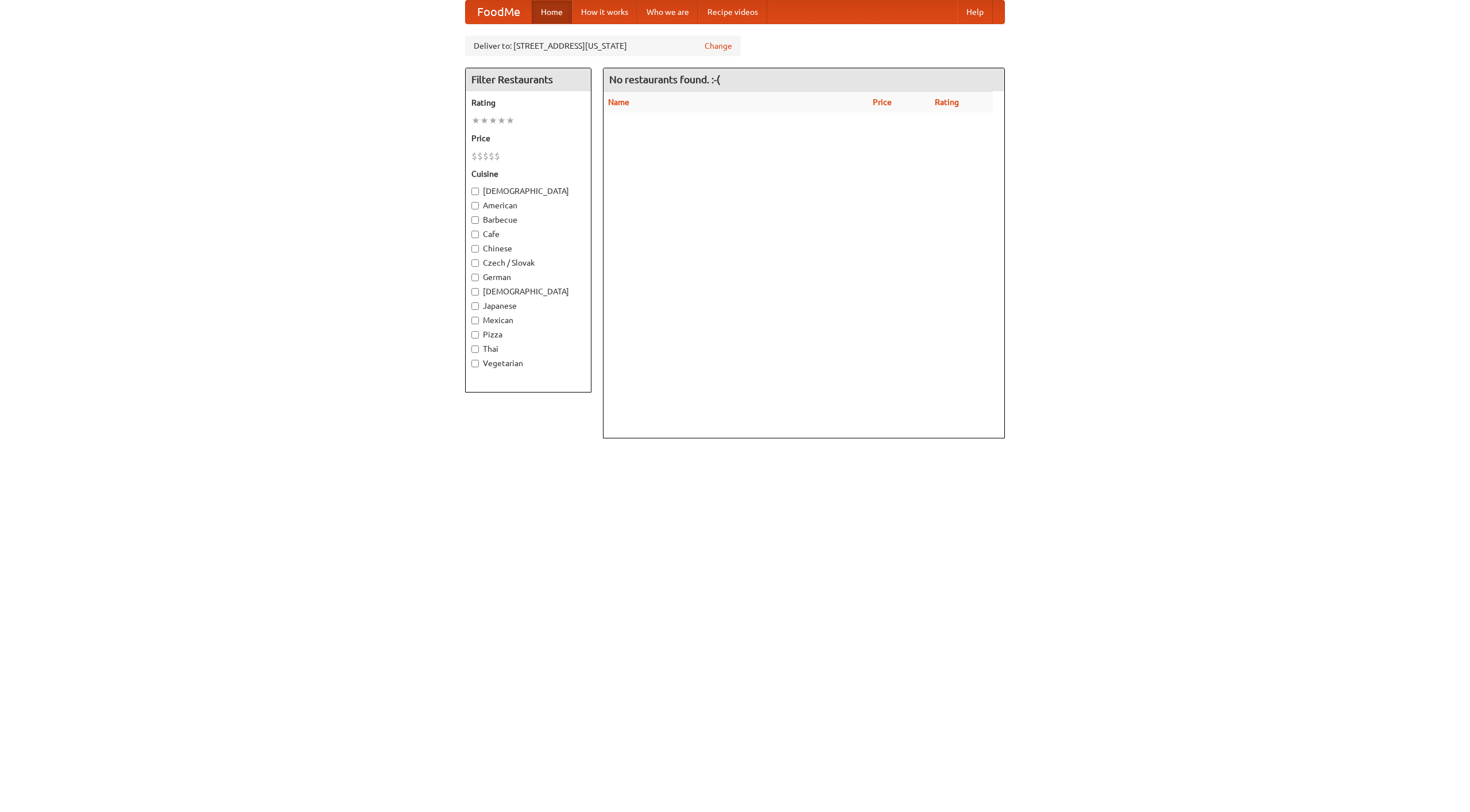  What do you see at coordinates (475, 234) in the screenshot?
I see `input: Cafe` at bounding box center [475, 234].